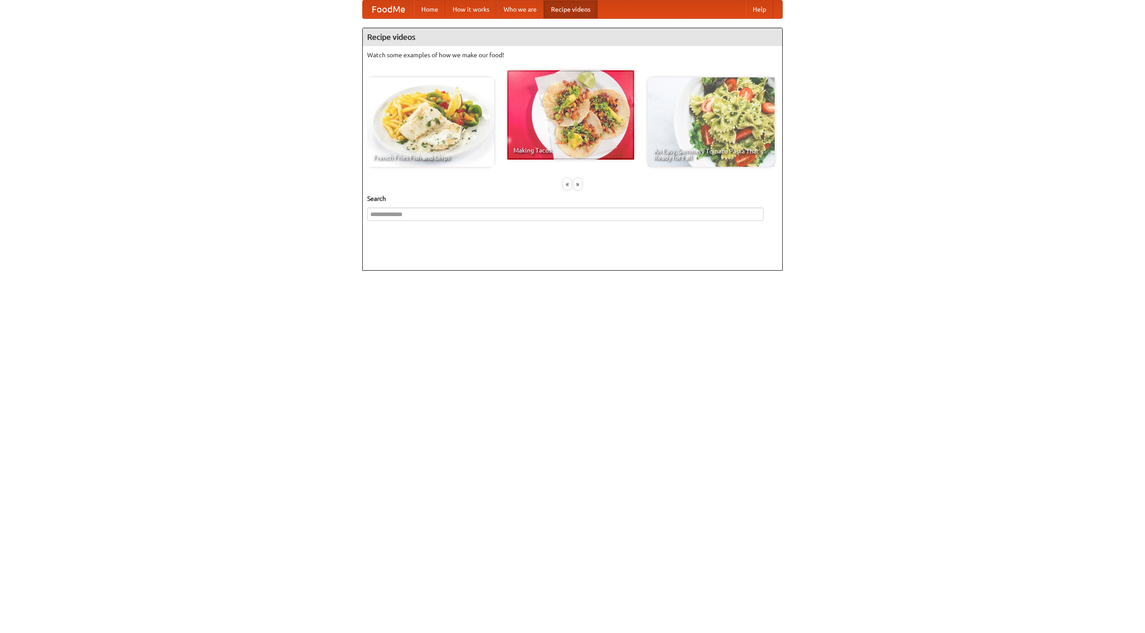  What do you see at coordinates (520, 9) in the screenshot?
I see `a: Who we are` at bounding box center [520, 9].